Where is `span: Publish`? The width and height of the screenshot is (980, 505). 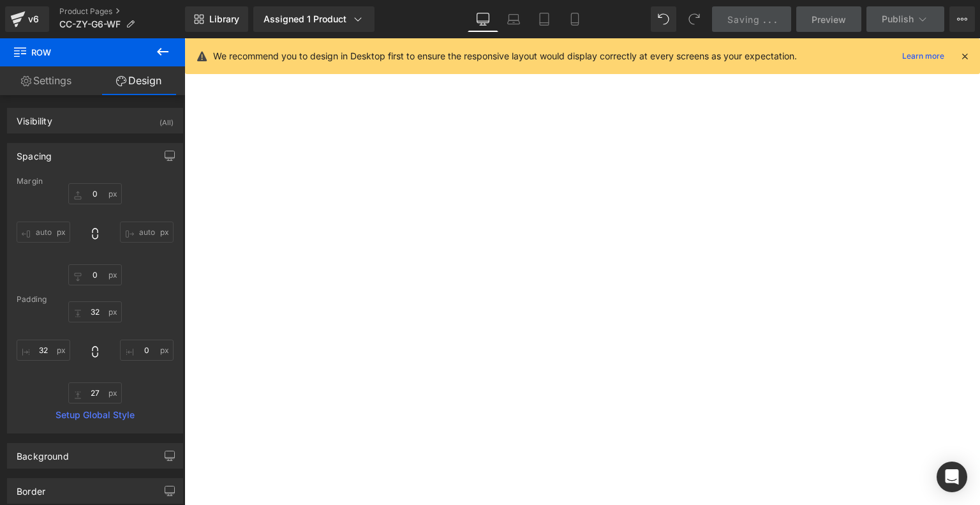
span: Publish is located at coordinates (898, 19).